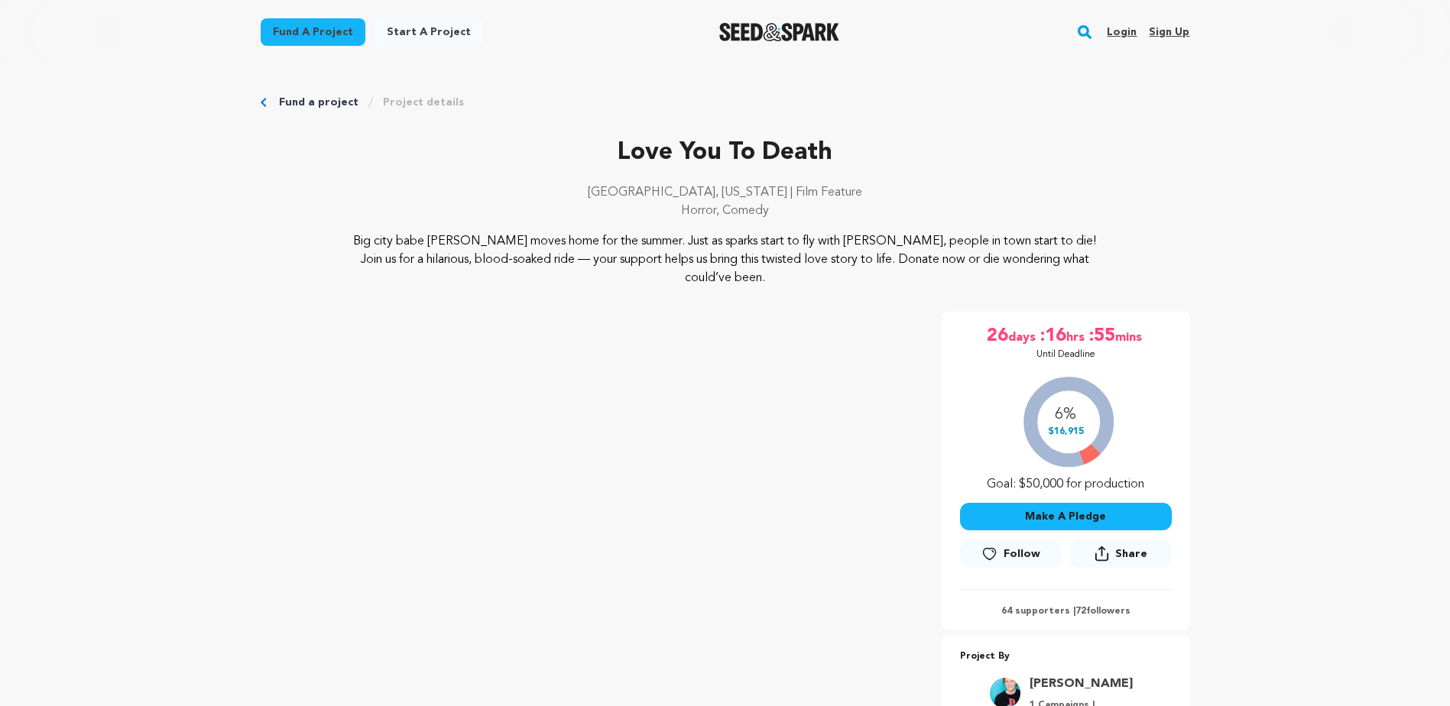 This screenshot has width=1450, height=706. Describe the element at coordinates (1011, 554) in the screenshot. I see `a: Follow` at that location.